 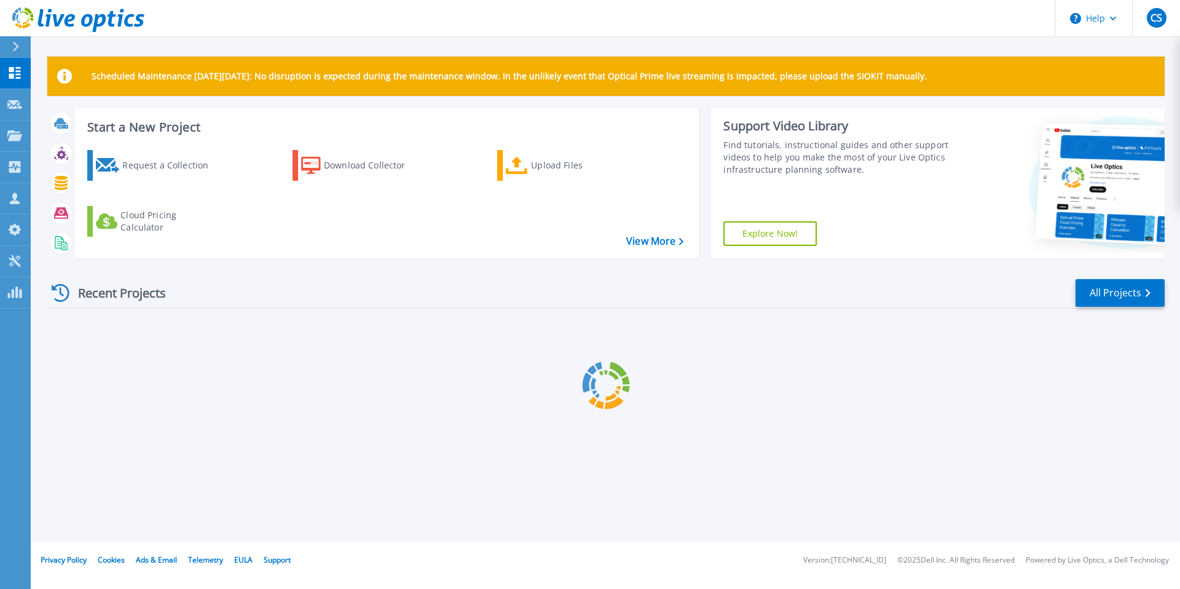 What do you see at coordinates (361, 165) in the screenshot?
I see `a: Download Collector` at bounding box center [361, 165].